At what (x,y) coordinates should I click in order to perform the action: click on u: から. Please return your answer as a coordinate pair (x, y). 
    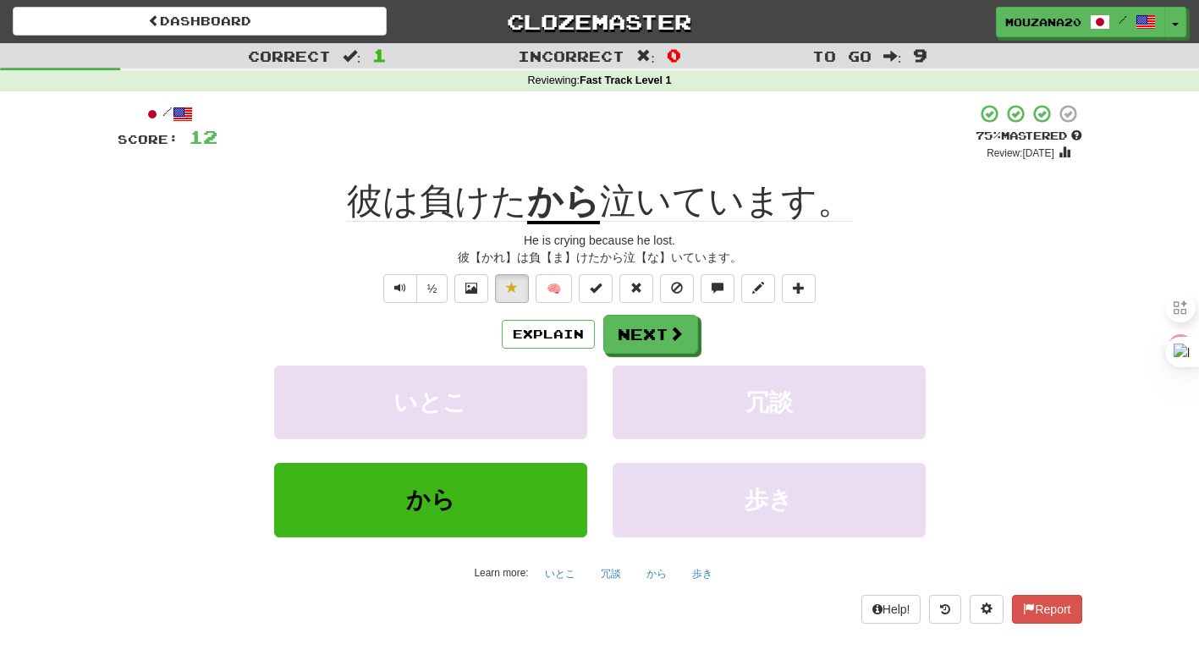
    Looking at the image, I should click on (563, 202).